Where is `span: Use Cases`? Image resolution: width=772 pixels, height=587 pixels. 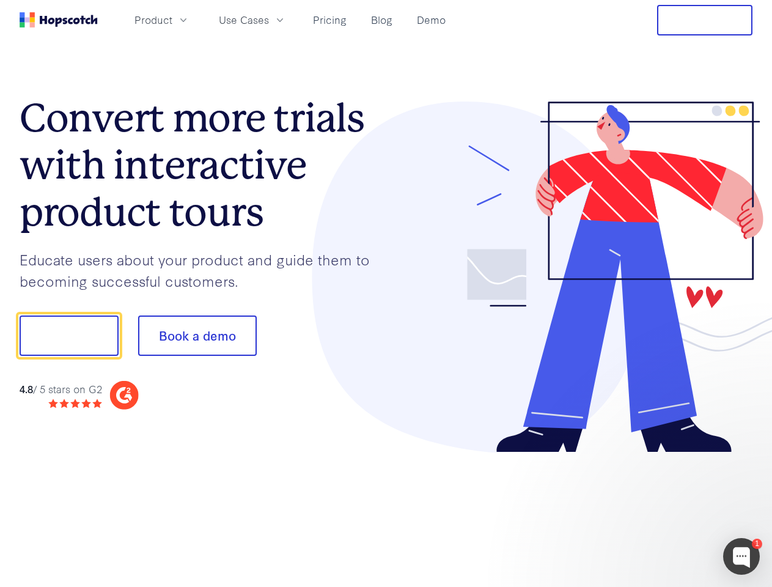
span: Use Cases is located at coordinates (244, 20).